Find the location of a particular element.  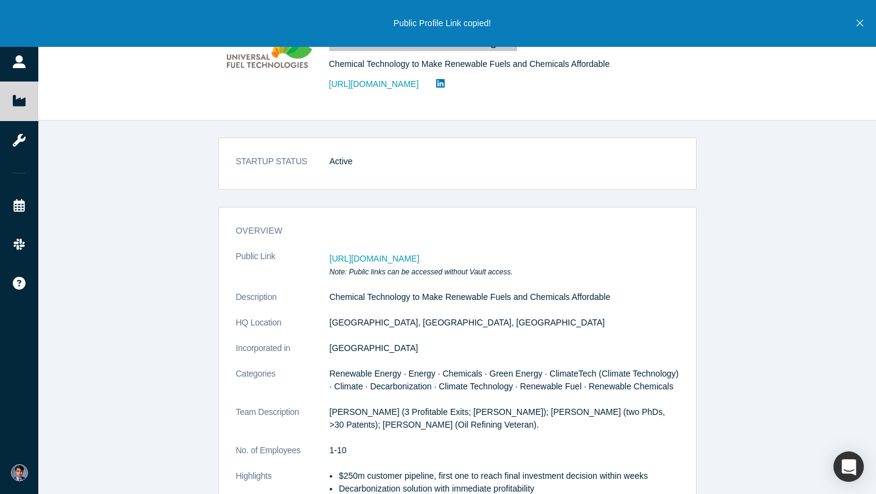

dt: Incorporated in is located at coordinates (283, 355).